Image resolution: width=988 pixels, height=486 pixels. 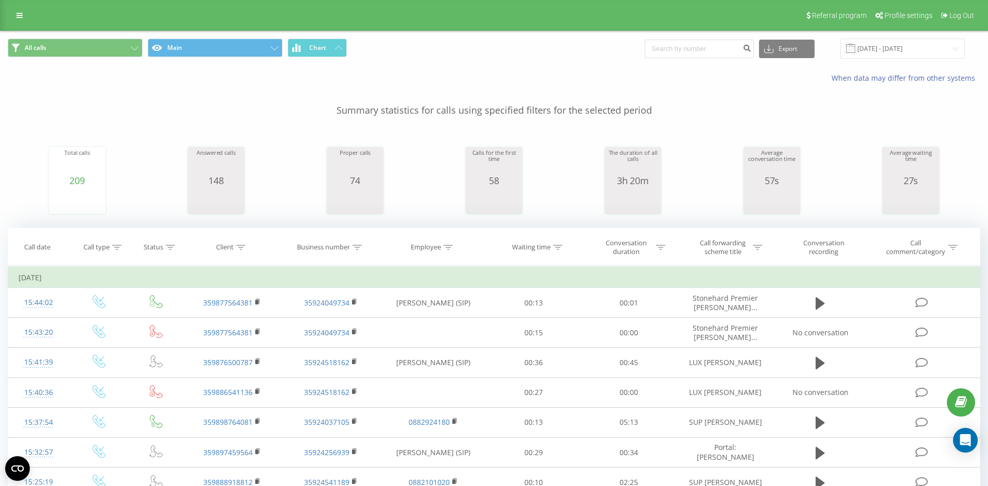 I want to click on button: Chart, so click(x=317, y=48).